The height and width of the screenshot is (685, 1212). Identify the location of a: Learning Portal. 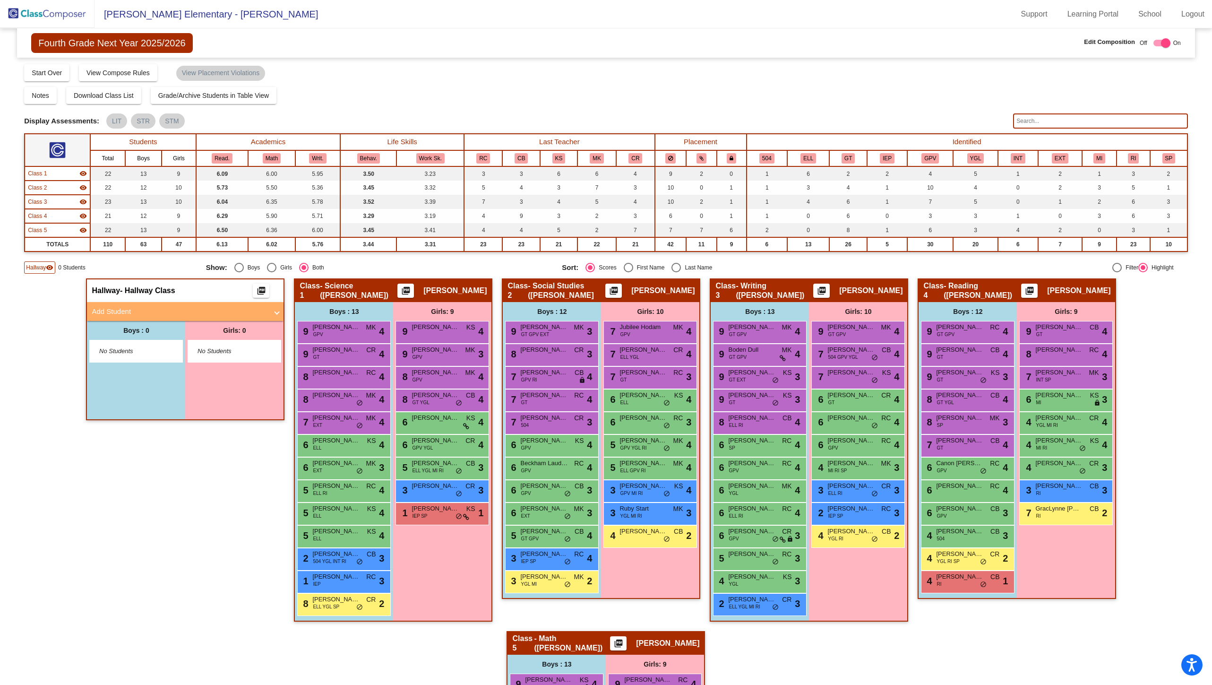
(1093, 14).